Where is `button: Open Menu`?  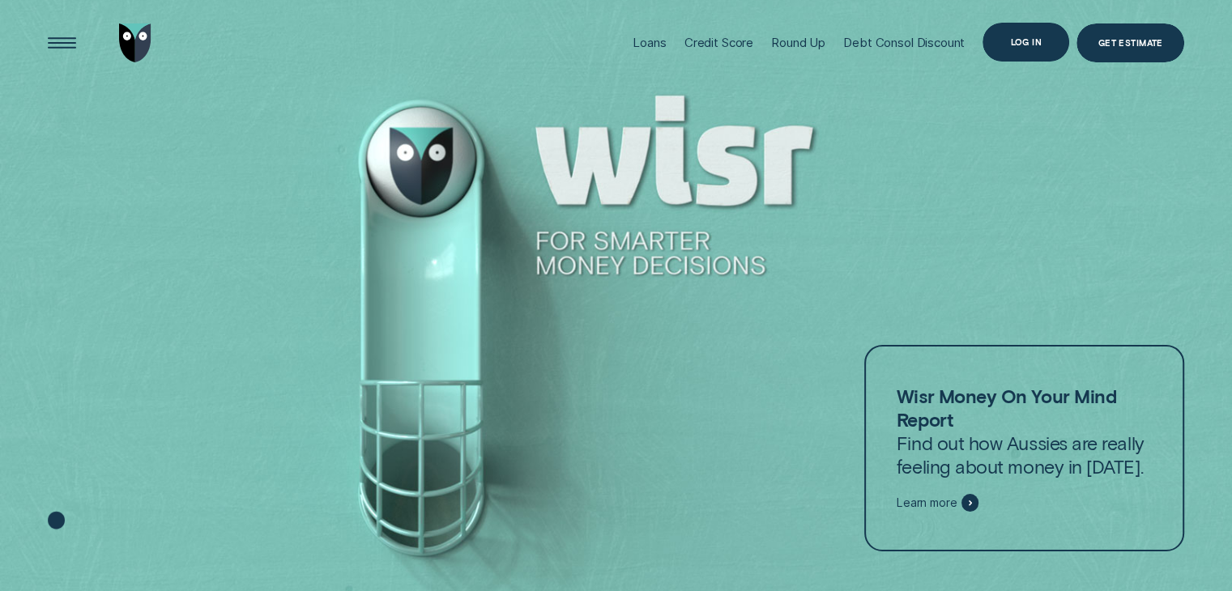
button: Open Menu is located at coordinates (62, 43).